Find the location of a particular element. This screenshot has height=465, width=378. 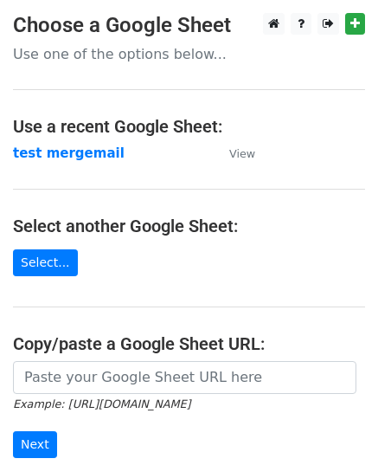

a: View is located at coordinates (234, 153).